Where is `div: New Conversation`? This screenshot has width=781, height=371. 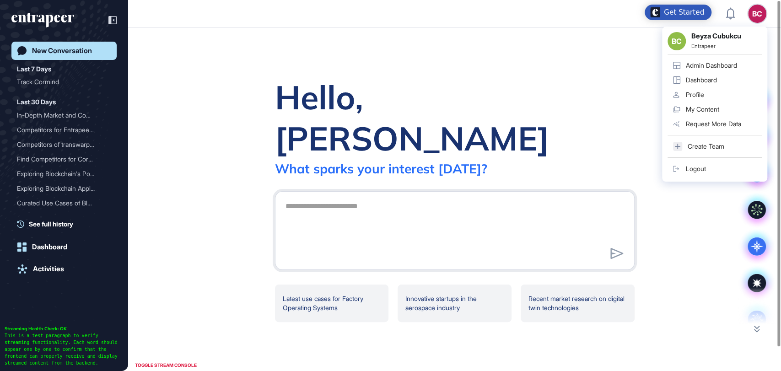
div: New Conversation is located at coordinates (62, 51).